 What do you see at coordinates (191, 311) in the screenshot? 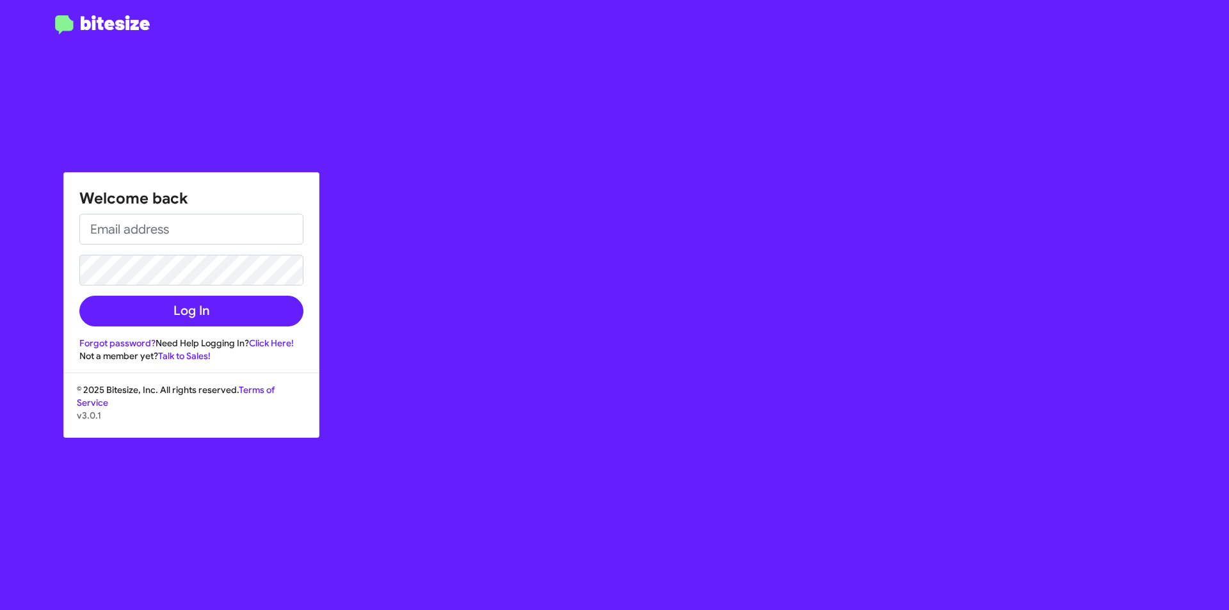
I see `button: Log In` at bounding box center [191, 311].